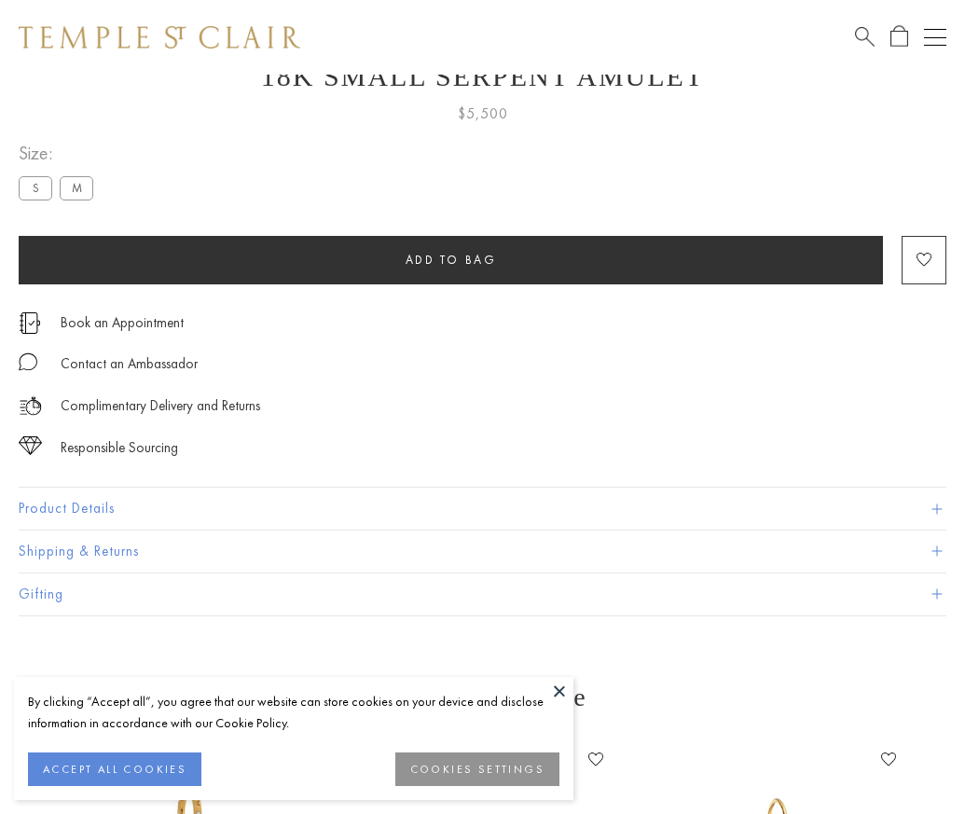 This screenshot has width=965, height=814. What do you see at coordinates (129, 363) in the screenshot?
I see `div: Contact an Ambassador` at bounding box center [129, 363].